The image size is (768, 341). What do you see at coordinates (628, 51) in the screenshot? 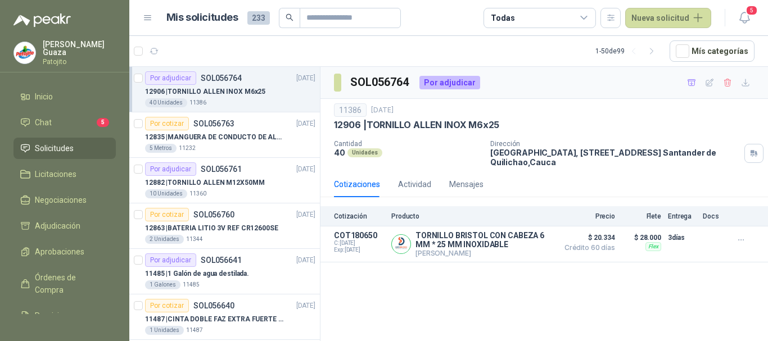
I see `div: 1 - 50 de 99` at bounding box center [628, 51].